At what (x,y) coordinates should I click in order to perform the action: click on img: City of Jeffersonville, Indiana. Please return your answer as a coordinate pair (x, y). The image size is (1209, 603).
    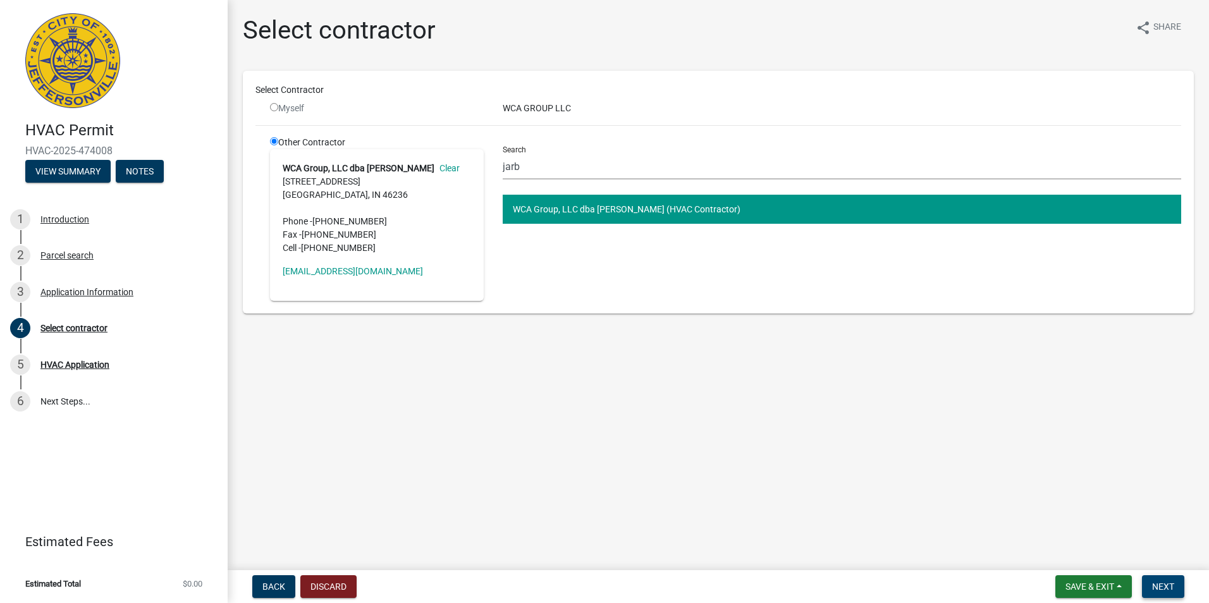
    Looking at the image, I should click on (73, 61).